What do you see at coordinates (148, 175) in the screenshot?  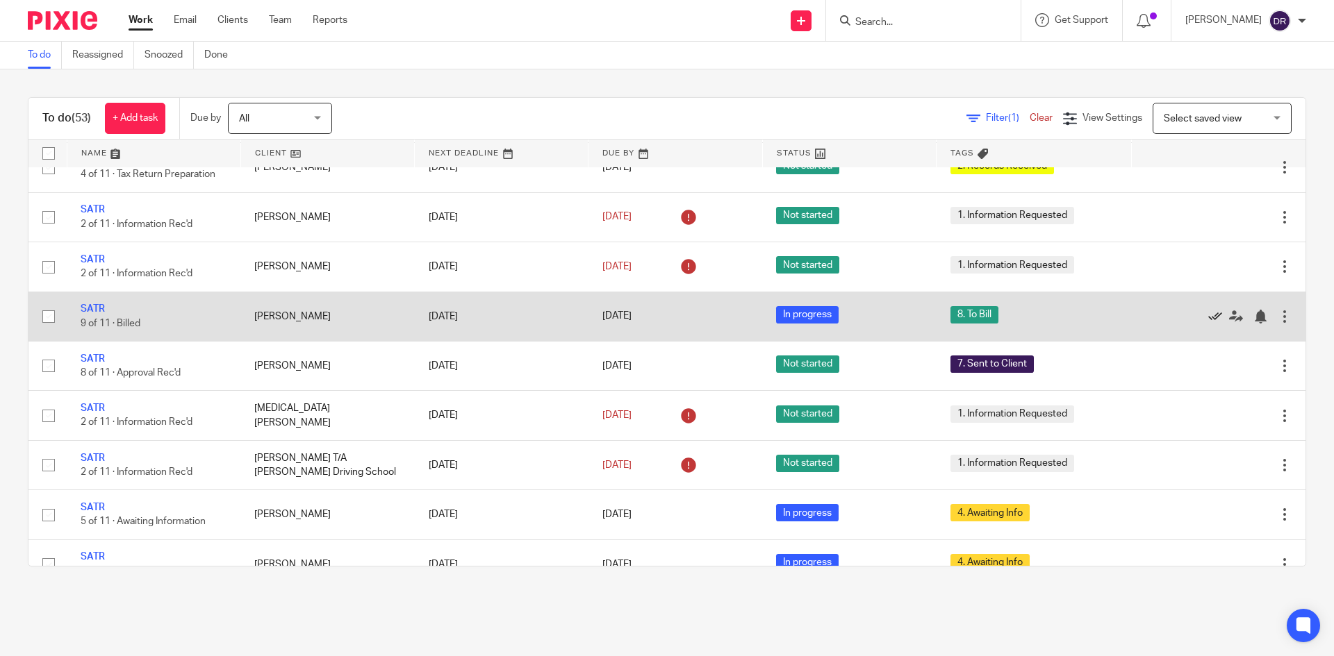 I see `span: 4 of 11 · Tax Return Preparation` at bounding box center [148, 175].